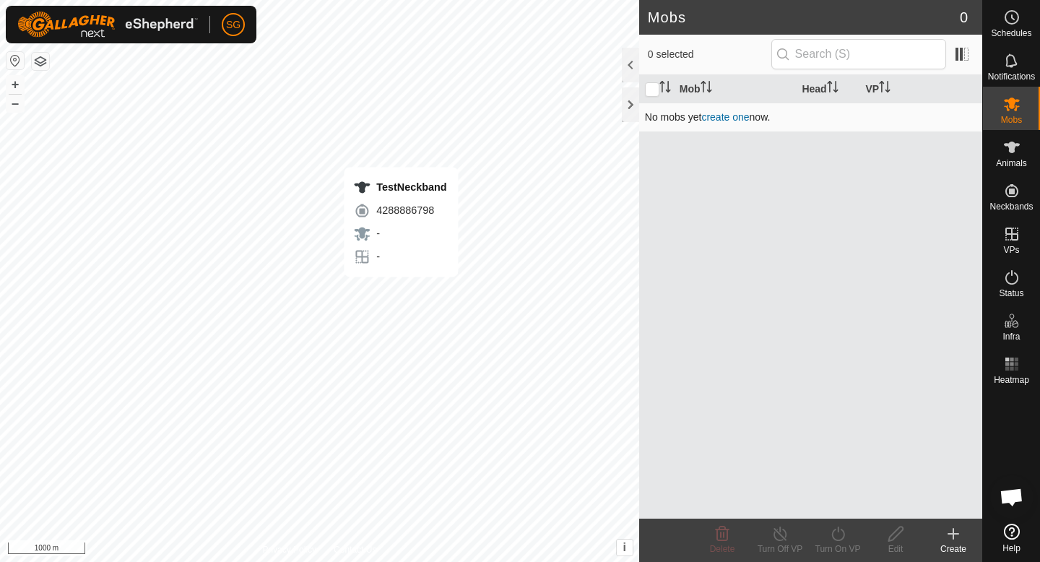  What do you see at coordinates (1011, 293) in the screenshot?
I see `span: Status` at bounding box center [1011, 293].